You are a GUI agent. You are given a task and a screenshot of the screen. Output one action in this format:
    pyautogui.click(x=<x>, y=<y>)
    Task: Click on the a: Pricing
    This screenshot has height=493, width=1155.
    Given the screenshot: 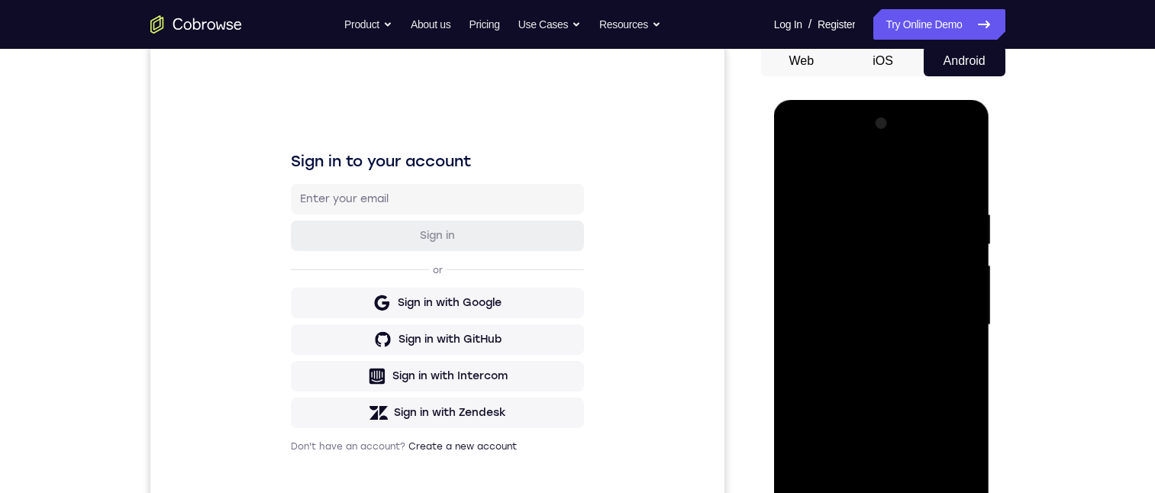 What is the action you would take?
    pyautogui.click(x=484, y=24)
    